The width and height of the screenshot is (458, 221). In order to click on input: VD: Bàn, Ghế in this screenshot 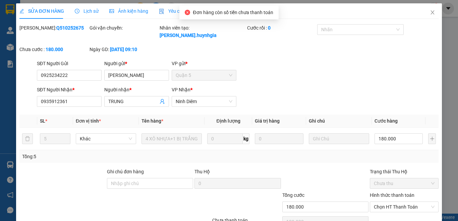, I will do `click(172, 138)`.